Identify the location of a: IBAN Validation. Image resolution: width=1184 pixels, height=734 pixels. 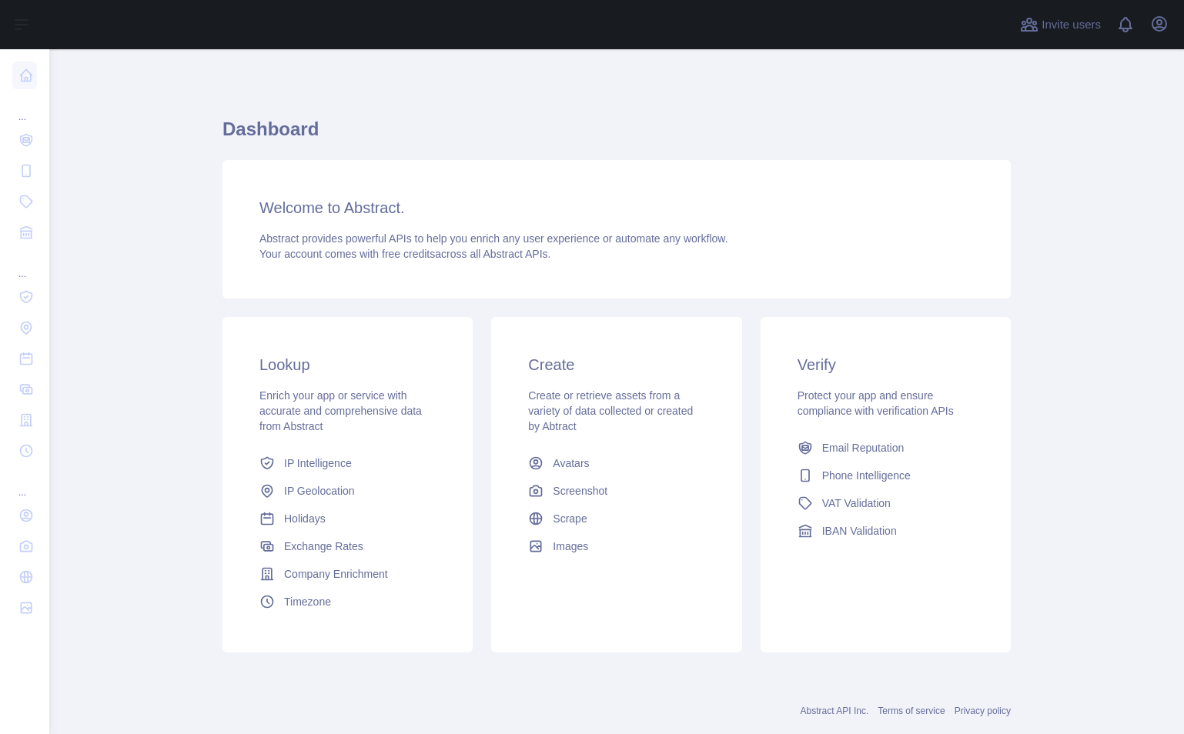
(885, 531).